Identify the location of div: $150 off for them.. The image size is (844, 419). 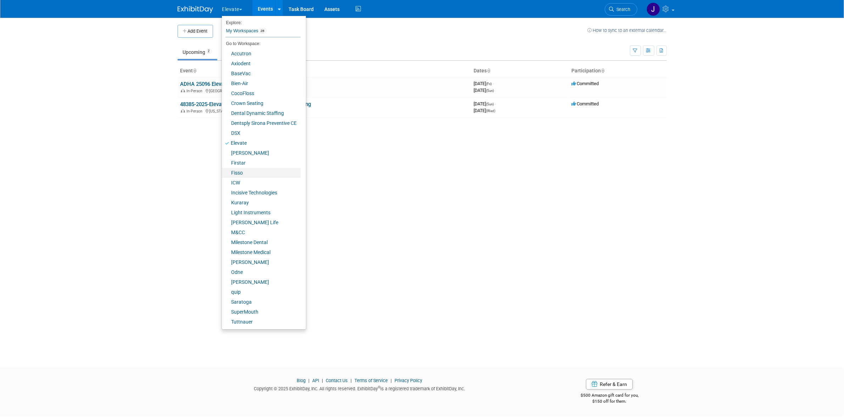
(609, 401).